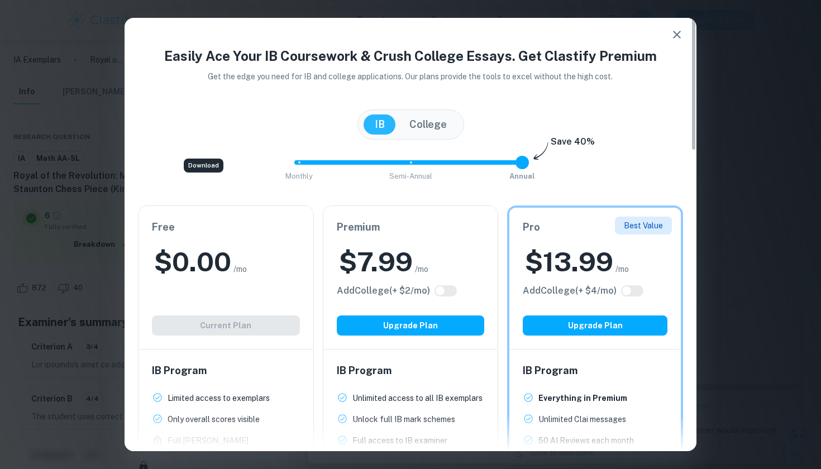  What do you see at coordinates (376, 262) in the screenshot?
I see `h2: $ 7.99` at bounding box center [376, 262].